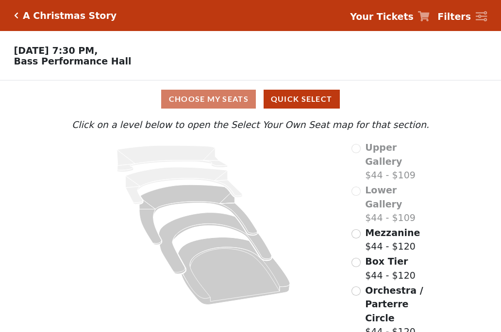 The width and height of the screenshot is (501, 332). What do you see at coordinates (172, 159) in the screenshot?
I see `path: Upper Gallery - Seats Available: 0` at bounding box center [172, 159].